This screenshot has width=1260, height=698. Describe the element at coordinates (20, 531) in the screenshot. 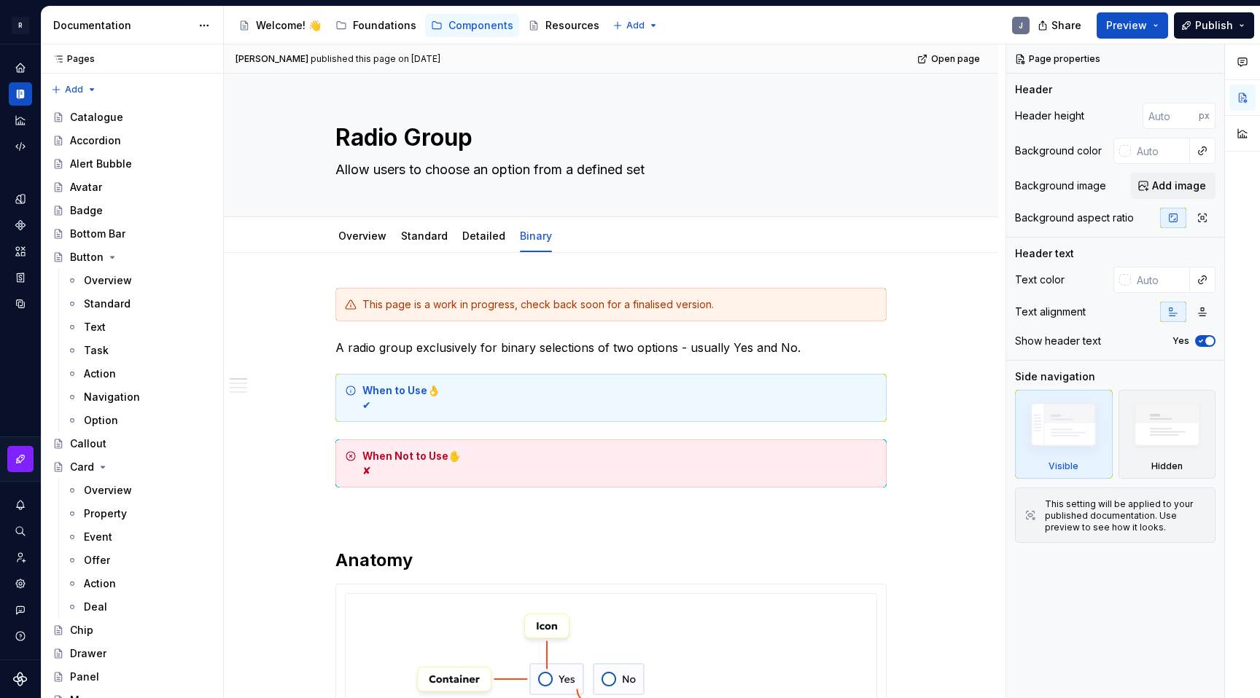

I see `button: Search ⌘K` at that location.